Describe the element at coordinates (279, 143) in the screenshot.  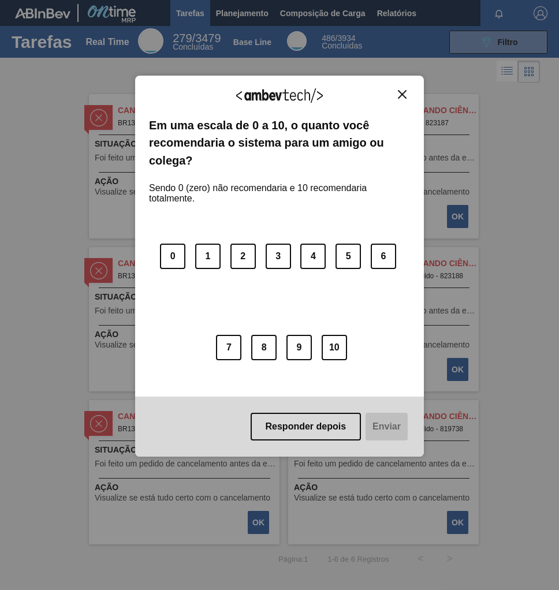
I see `label: Em uma escala de 0 a 10, o quanto você recomendaria o sistema para um amigo ou colega?` at that location.